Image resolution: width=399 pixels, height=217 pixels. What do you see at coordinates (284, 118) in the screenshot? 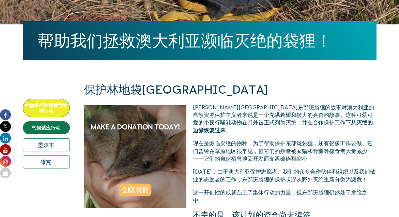
I see `font: 的故事 为灭绝，并在 从 。` at bounding box center [284, 118].